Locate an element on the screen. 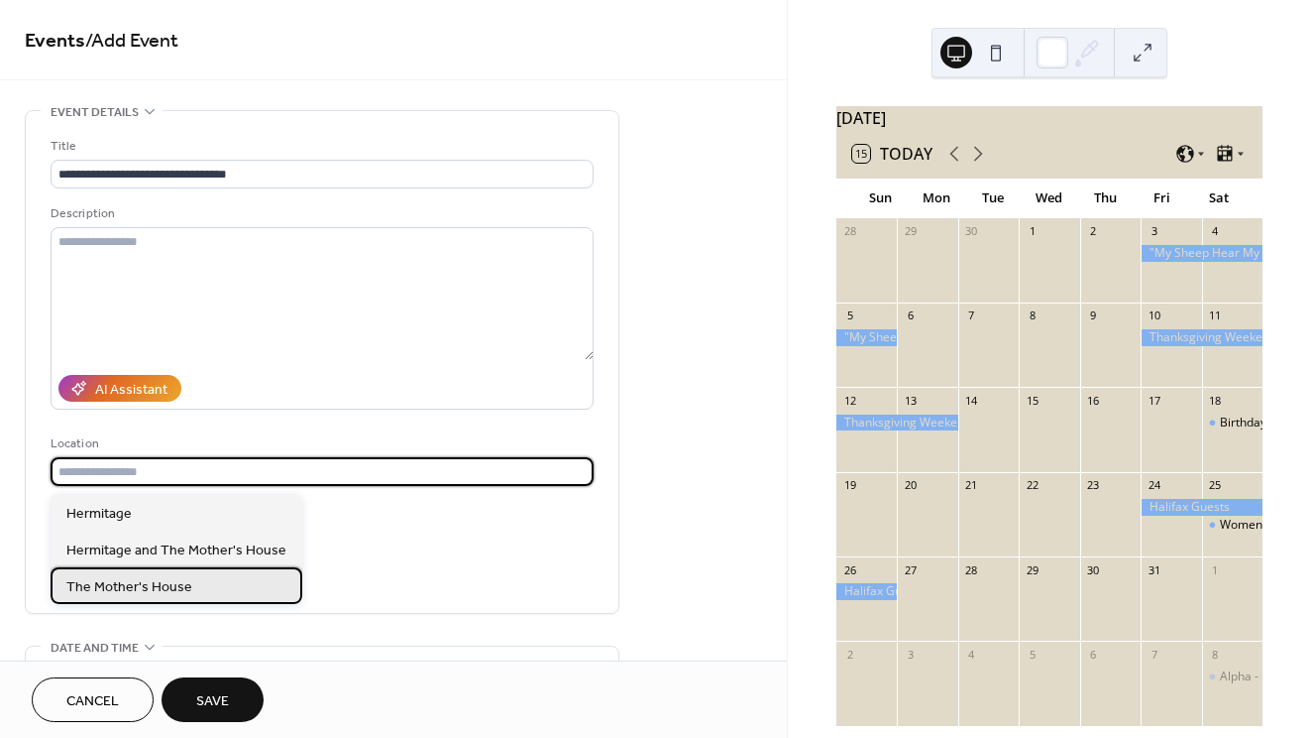  span: Cancel is located at coordinates (92, 701).